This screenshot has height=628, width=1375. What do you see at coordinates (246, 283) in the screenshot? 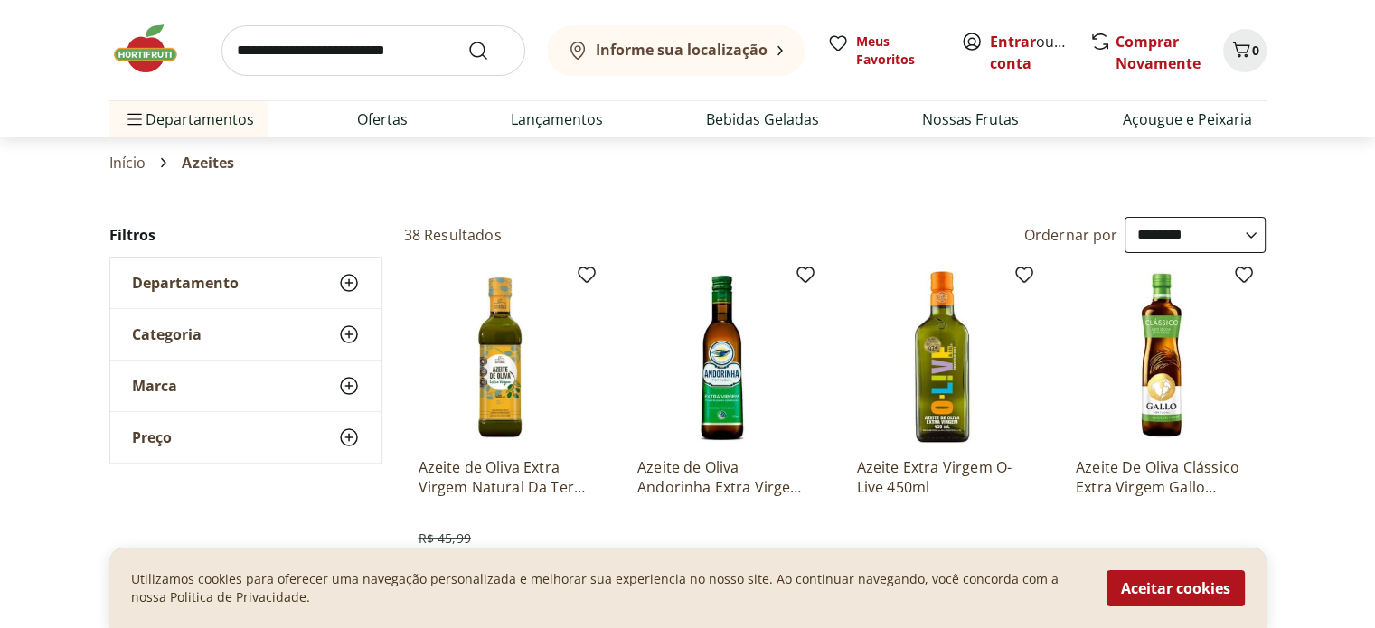
I see `button: Departamento` at bounding box center [246, 283].